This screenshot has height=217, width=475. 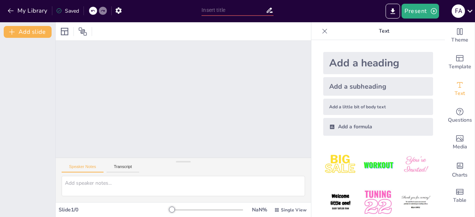 What do you see at coordinates (392, 11) in the screenshot?
I see `button: Export to PowerPoint` at bounding box center [392, 11].